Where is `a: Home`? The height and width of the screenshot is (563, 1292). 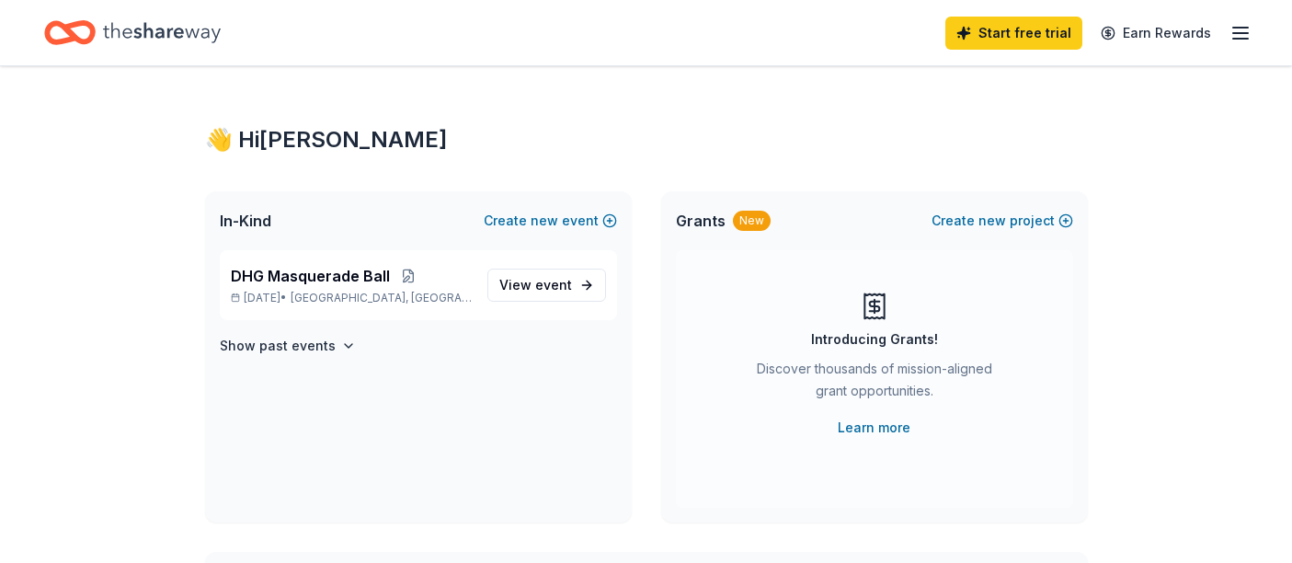 a: Home is located at coordinates (132, 32).